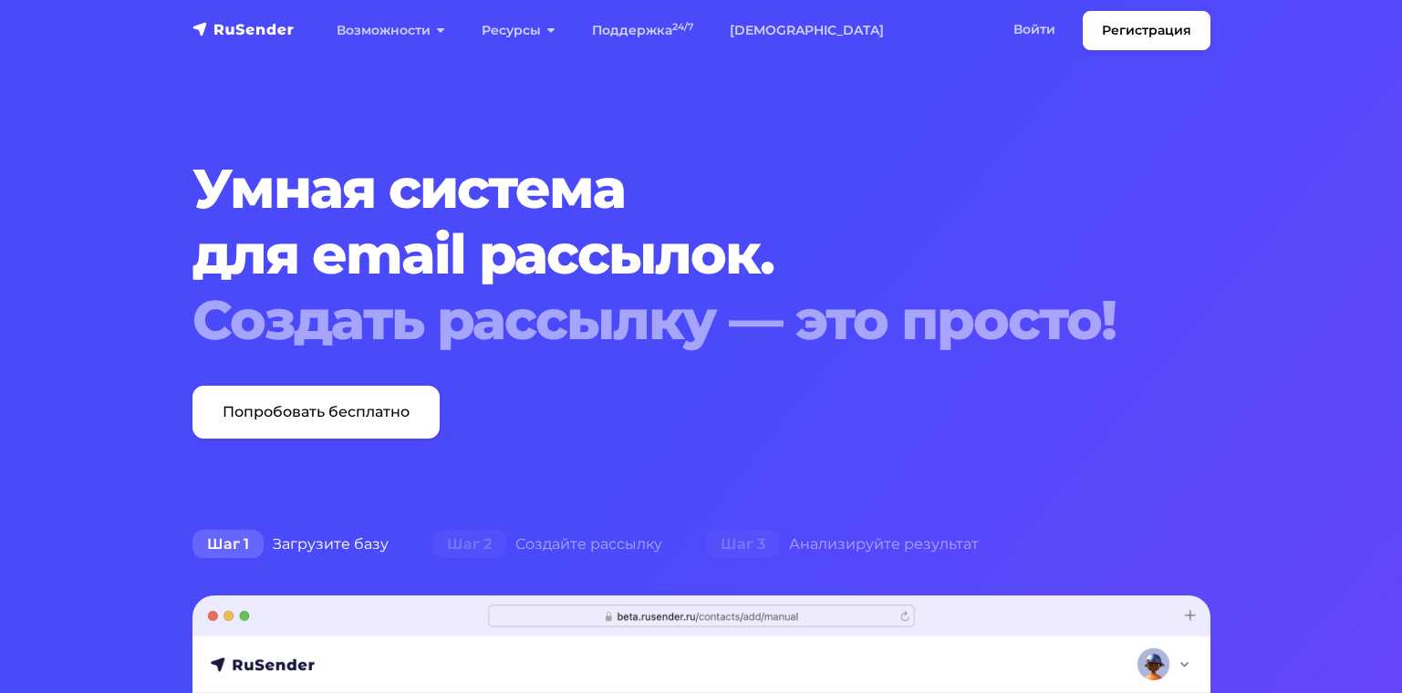  What do you see at coordinates (244, 29) in the screenshot?
I see `img: RuSender` at bounding box center [244, 29].